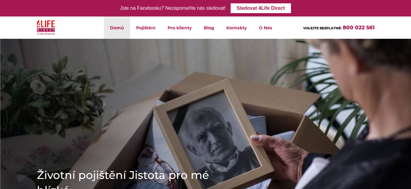  What do you see at coordinates (117, 27) in the screenshot?
I see `a: Domů` at bounding box center [117, 27].